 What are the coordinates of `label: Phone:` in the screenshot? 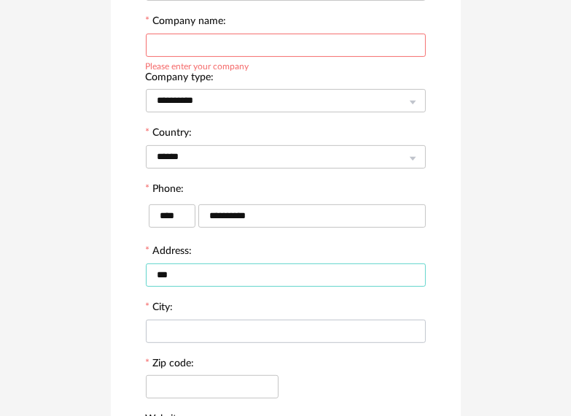 It's located at (165, 190).